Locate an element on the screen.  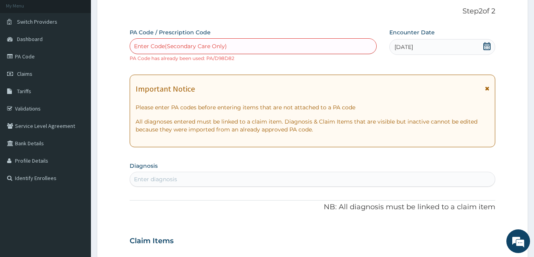
p: Step 2 of 2 is located at coordinates (313, 11).